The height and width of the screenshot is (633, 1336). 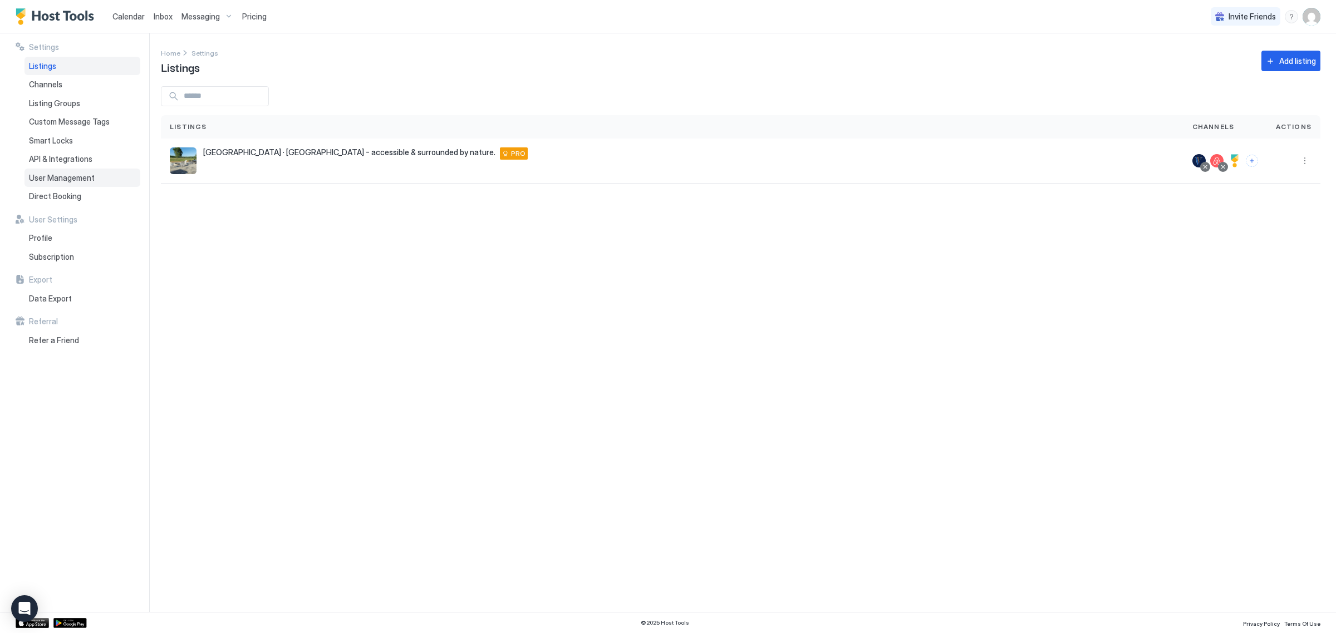 What do you see at coordinates (129, 16) in the screenshot?
I see `span: Calendar` at bounding box center [129, 16].